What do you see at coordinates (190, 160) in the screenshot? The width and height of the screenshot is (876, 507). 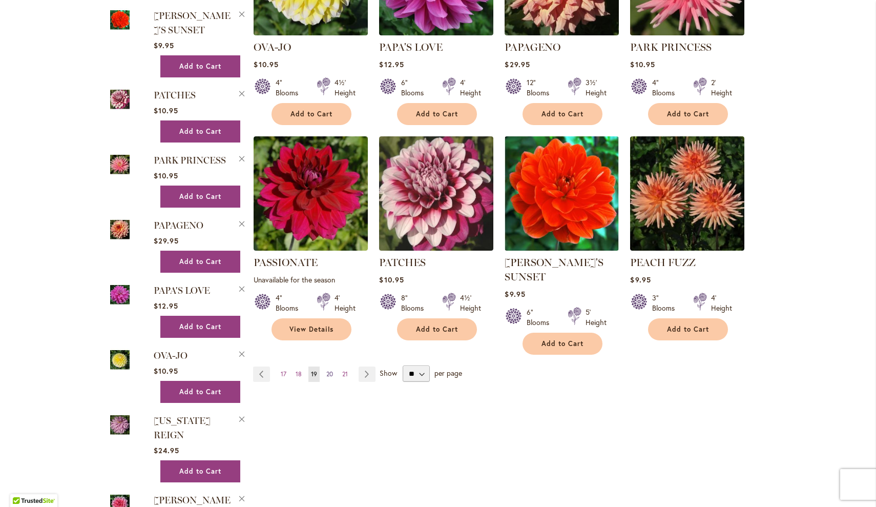 I see `span: PARK PRINCESS` at bounding box center [190, 160].